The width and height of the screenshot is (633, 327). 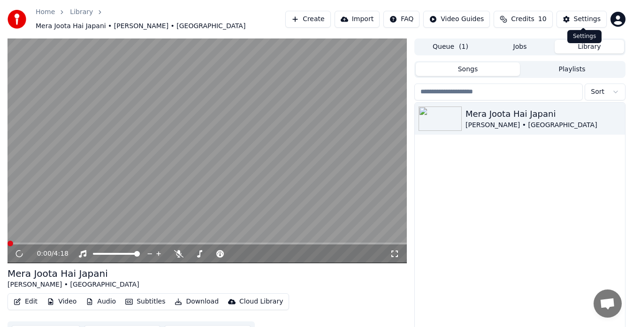 What do you see at coordinates (81, 12) in the screenshot?
I see `a: Library` at bounding box center [81, 12].